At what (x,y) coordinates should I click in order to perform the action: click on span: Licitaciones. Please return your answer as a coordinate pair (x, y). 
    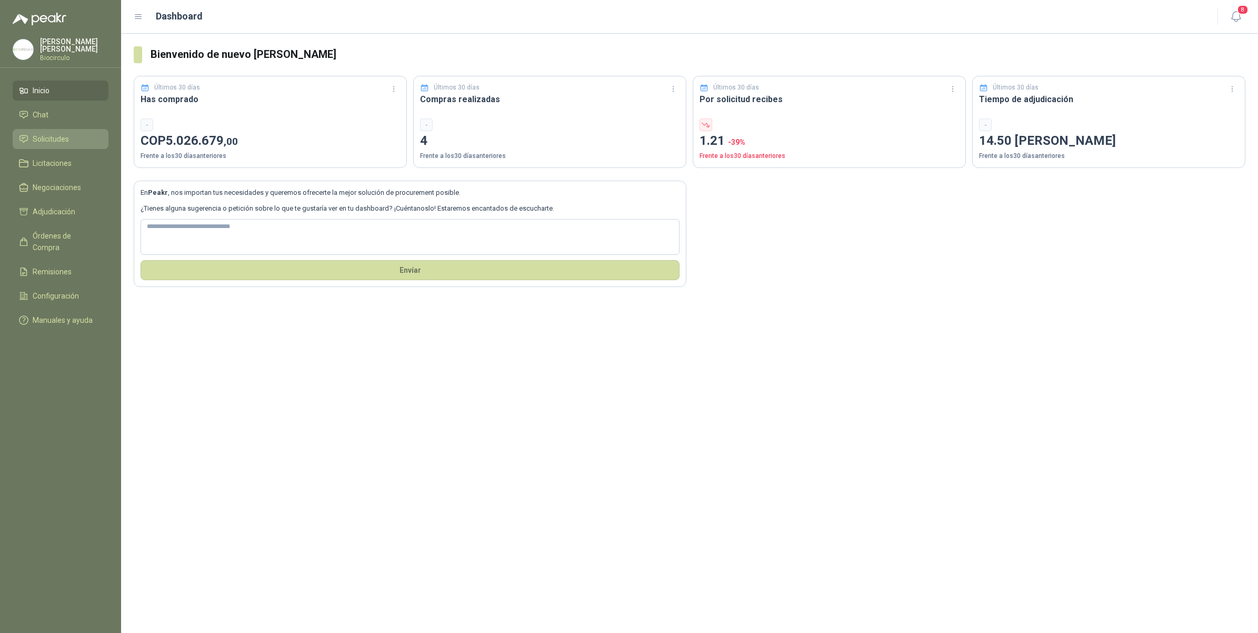
    Looking at the image, I should click on (52, 163).